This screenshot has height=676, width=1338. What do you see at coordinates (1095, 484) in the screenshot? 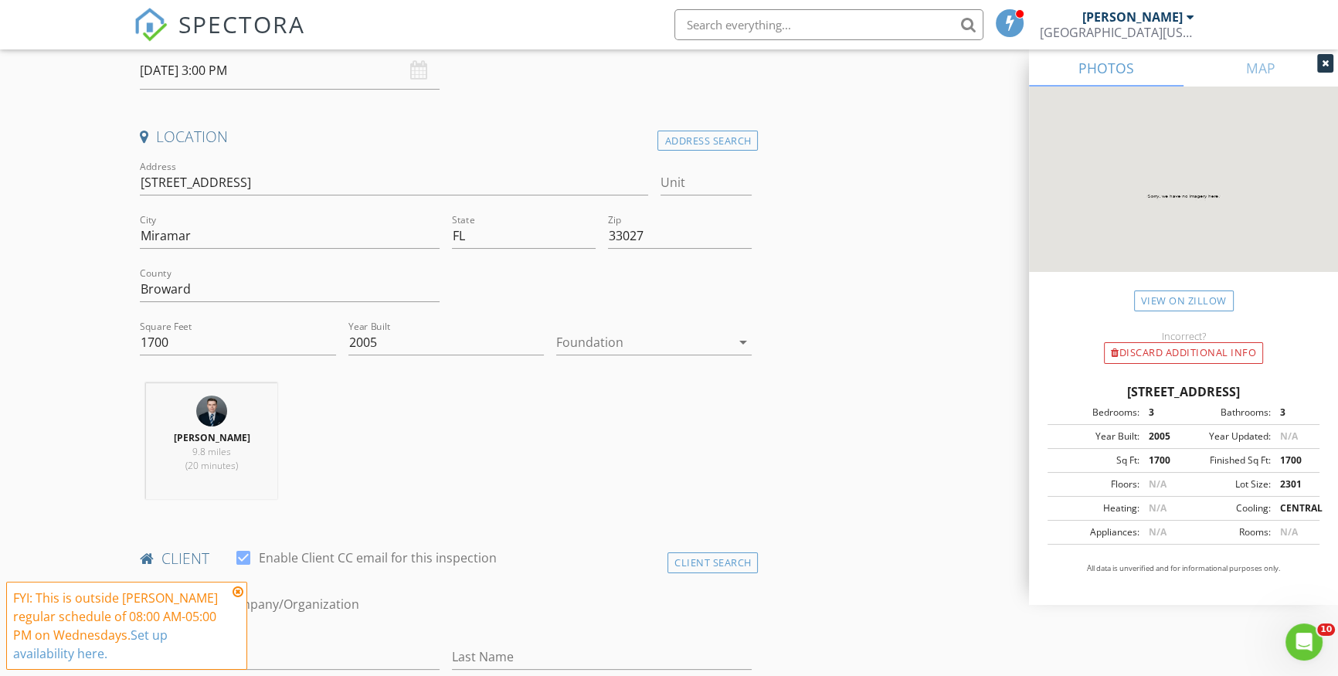
I see `div: Floors:` at bounding box center [1095, 484].